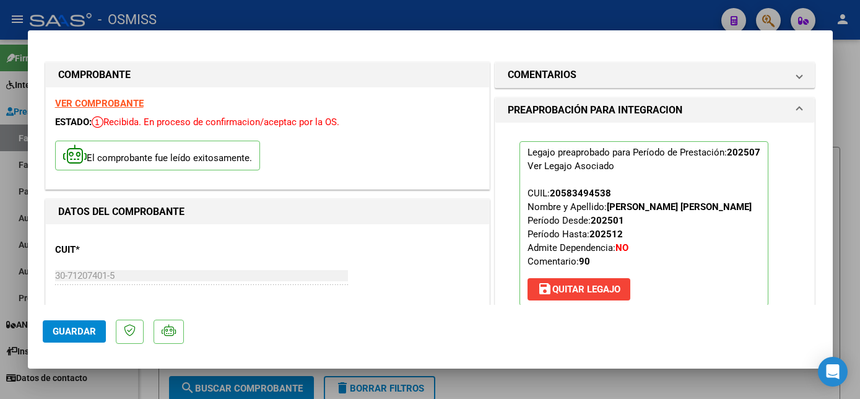 The image size is (860, 399). Describe the element at coordinates (580, 193) in the screenshot. I see `div: 20583494538` at that location.